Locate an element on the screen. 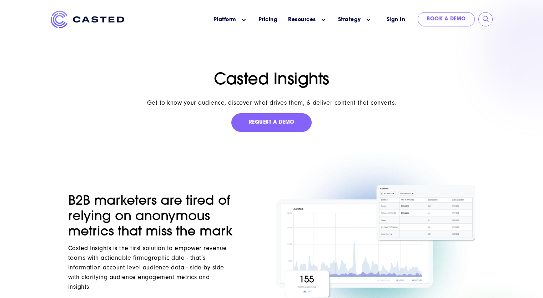  a: Strategy is located at coordinates (350, 20).